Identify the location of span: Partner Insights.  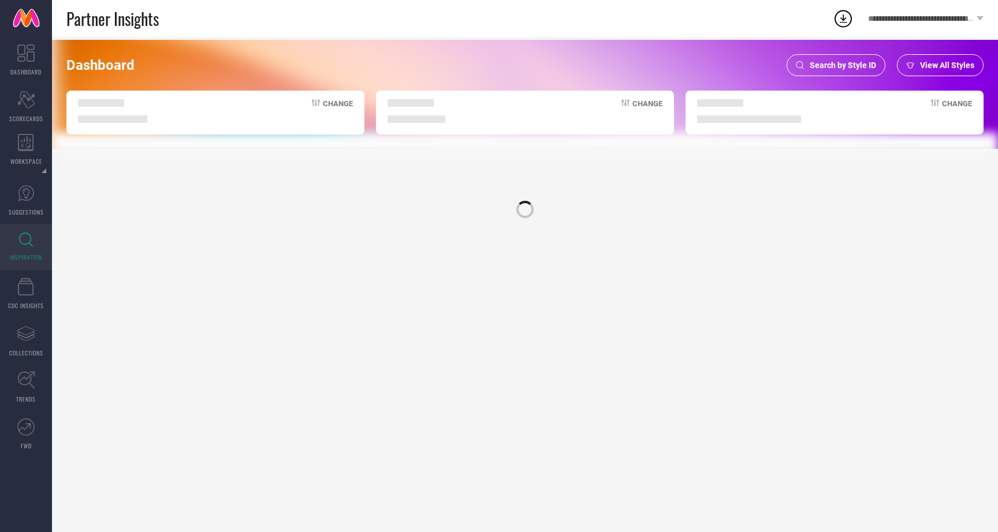
(113, 18).